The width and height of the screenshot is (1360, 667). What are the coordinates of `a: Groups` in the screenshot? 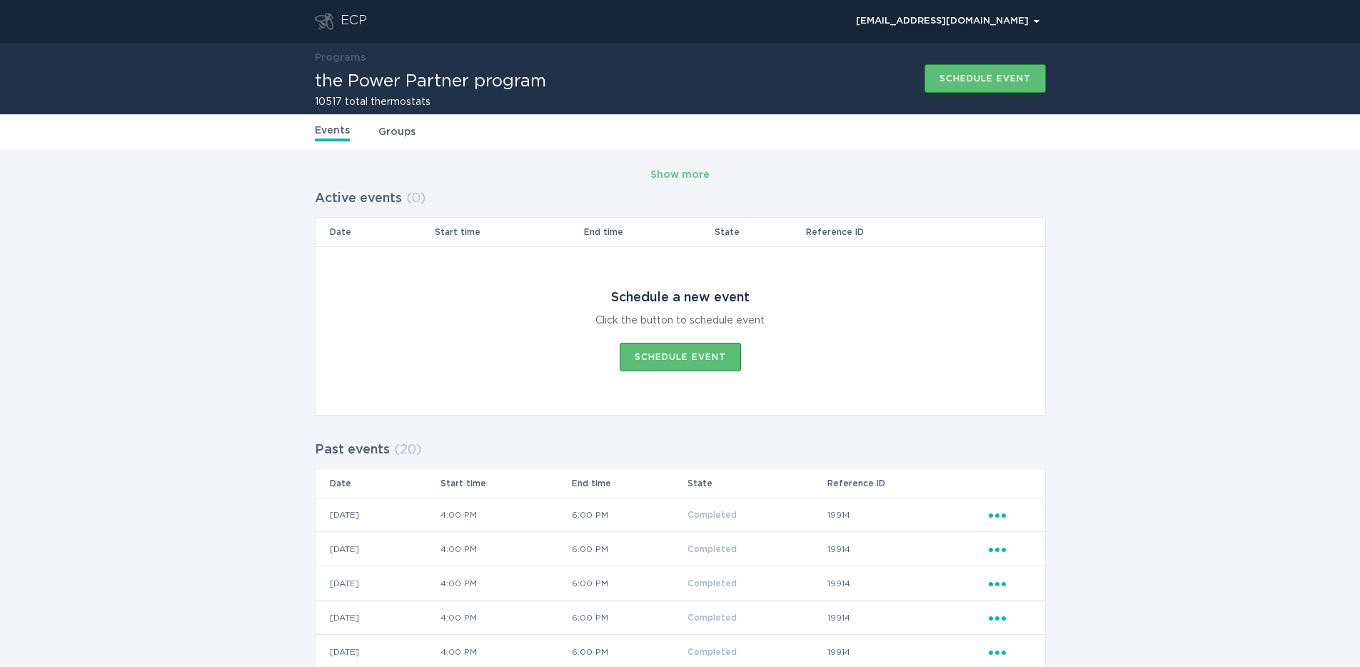 It's located at (397, 132).